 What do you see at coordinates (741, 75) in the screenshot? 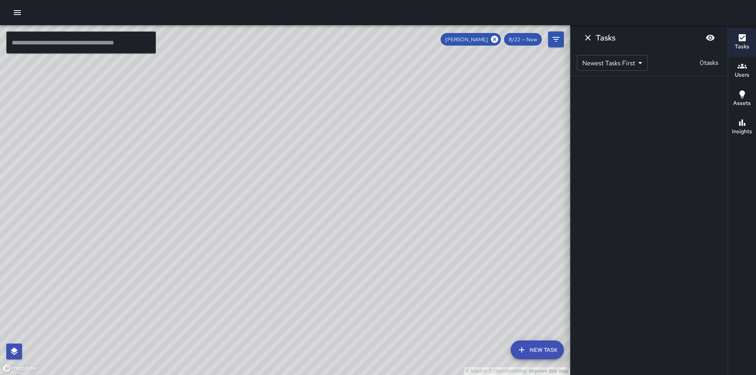
I see `h6: Users` at bounding box center [741, 75].